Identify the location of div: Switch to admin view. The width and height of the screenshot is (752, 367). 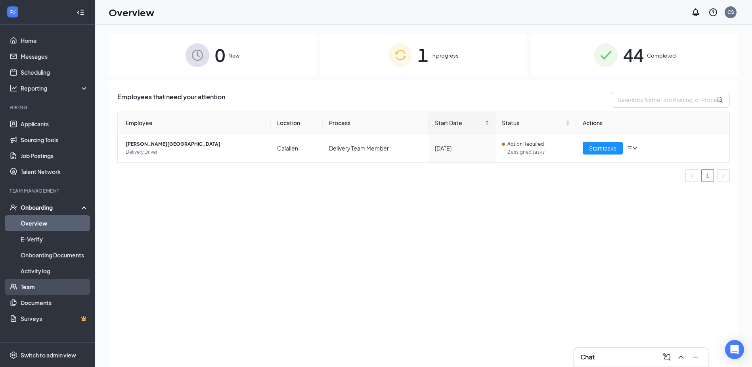
(48, 355).